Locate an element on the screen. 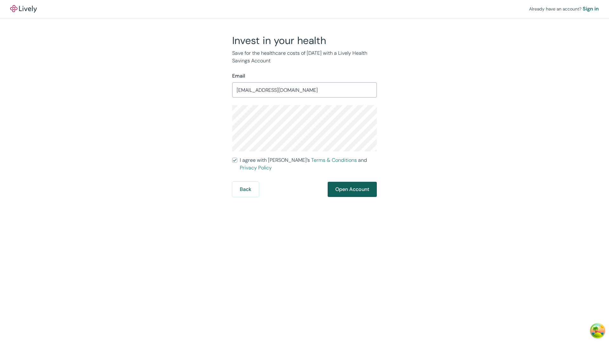  a: LivelyLively is located at coordinates (23, 9).